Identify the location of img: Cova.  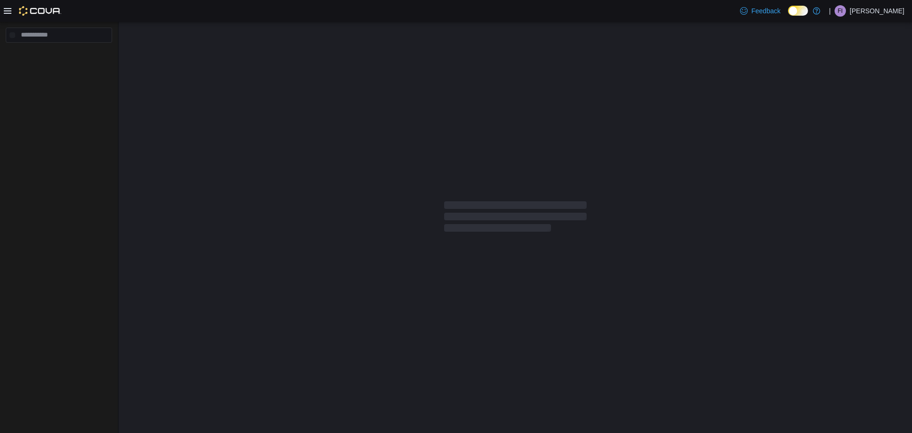
(40, 11).